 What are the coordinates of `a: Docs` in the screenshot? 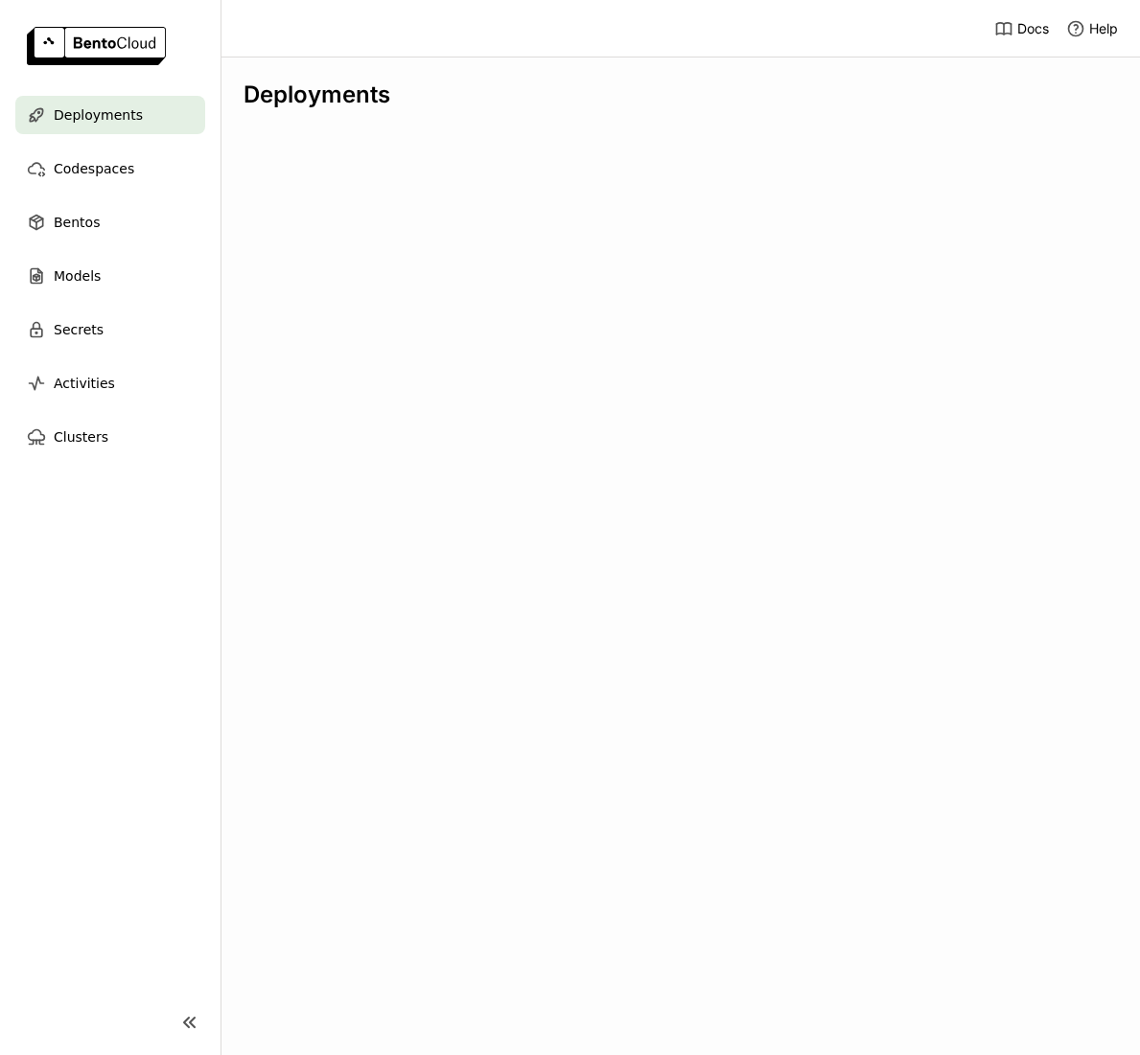 It's located at (1021, 29).